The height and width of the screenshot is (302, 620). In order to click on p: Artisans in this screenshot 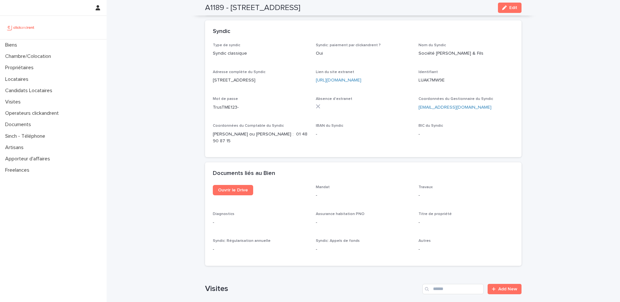, I will do `click(16, 147)`.